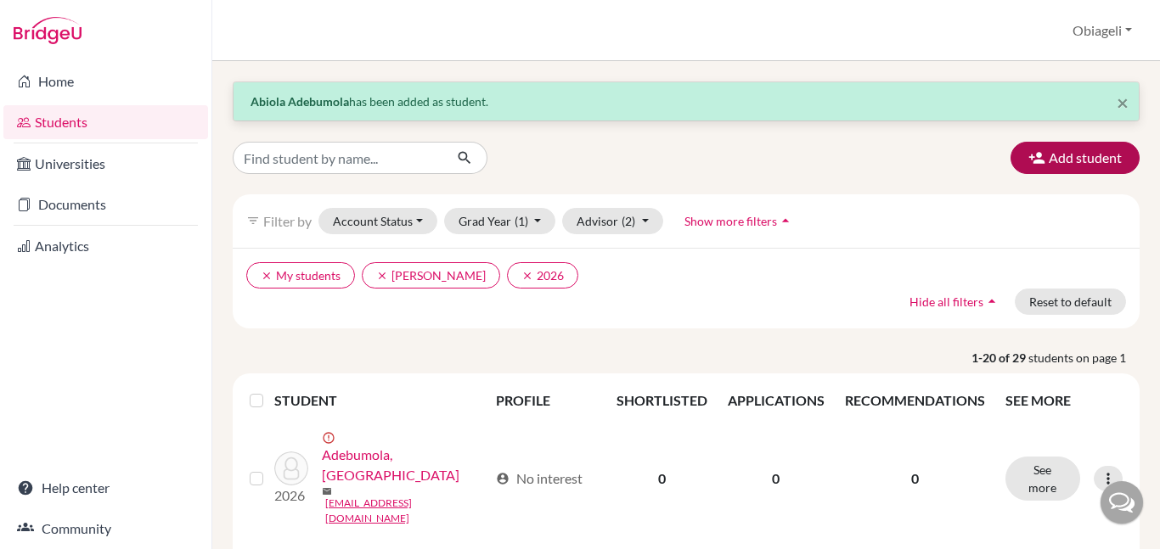 The image size is (1160, 549). Describe the element at coordinates (1084, 358) in the screenshot. I see `span: students on page 1` at that location.